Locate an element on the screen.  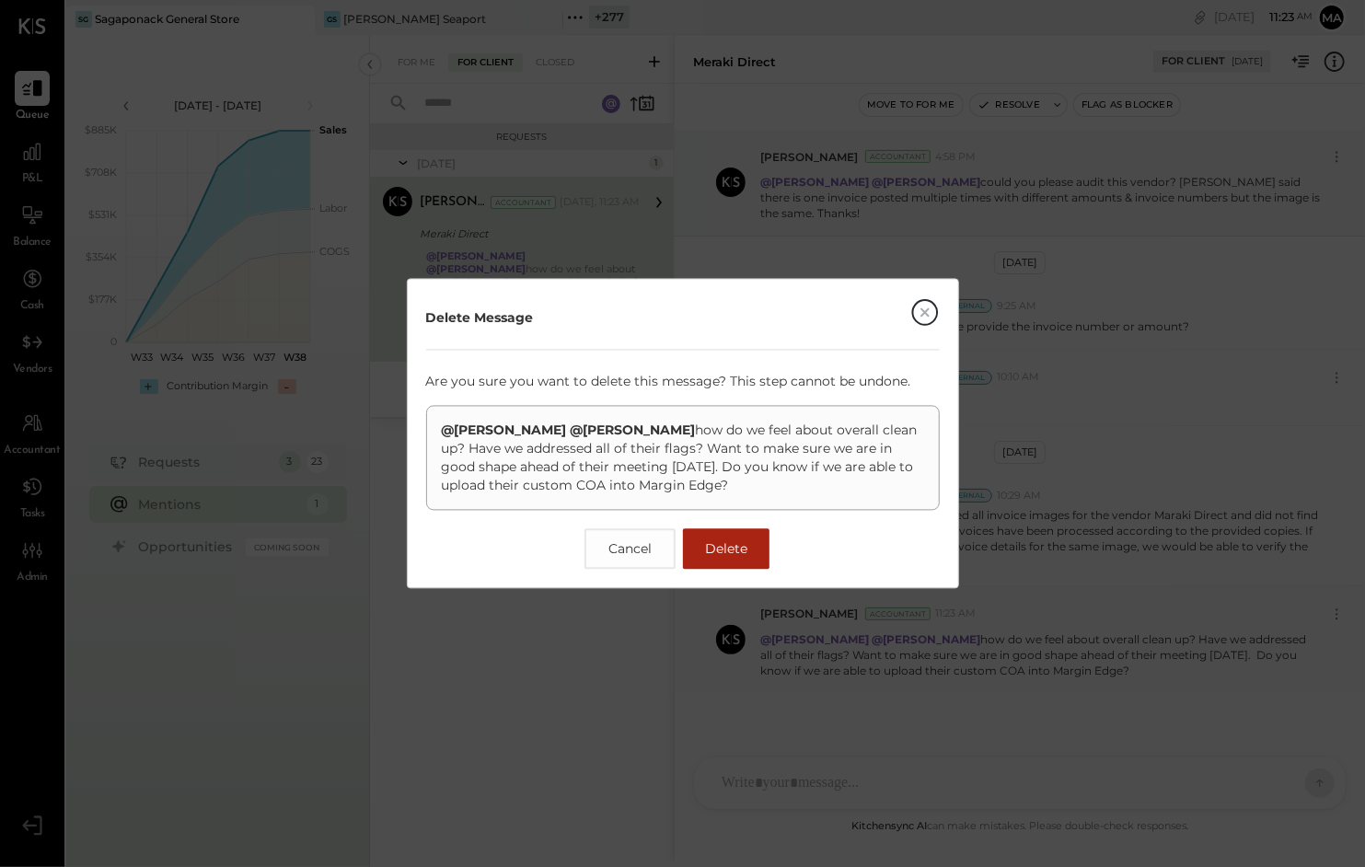
div: Delete Message is located at coordinates (480, 318).